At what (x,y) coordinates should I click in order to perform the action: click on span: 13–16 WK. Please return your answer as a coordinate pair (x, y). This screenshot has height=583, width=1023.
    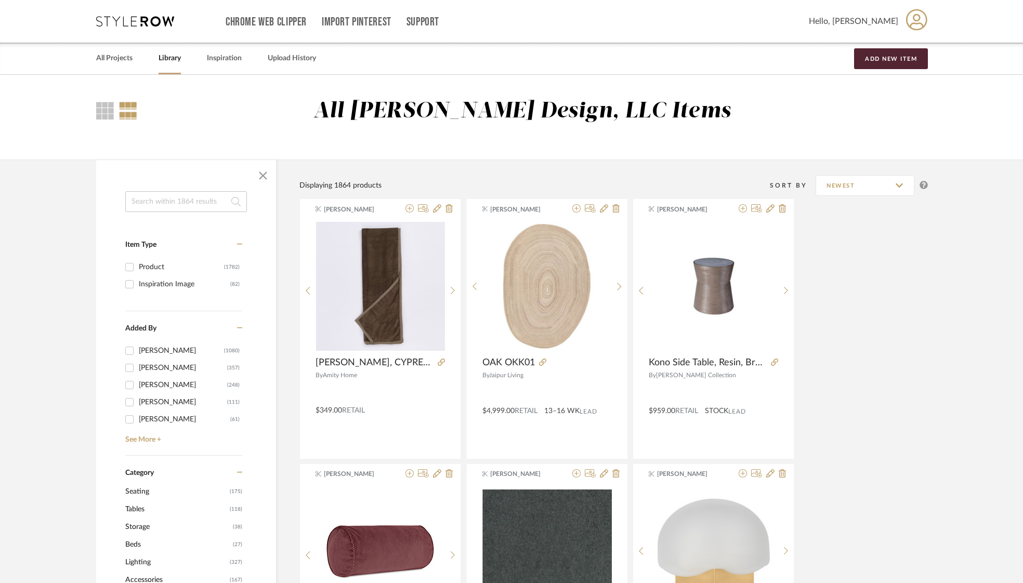
    Looking at the image, I should click on (562, 411).